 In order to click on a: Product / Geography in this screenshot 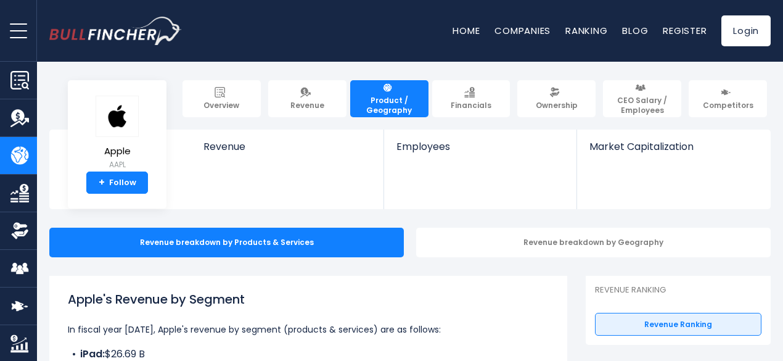, I will do `click(389, 99)`.